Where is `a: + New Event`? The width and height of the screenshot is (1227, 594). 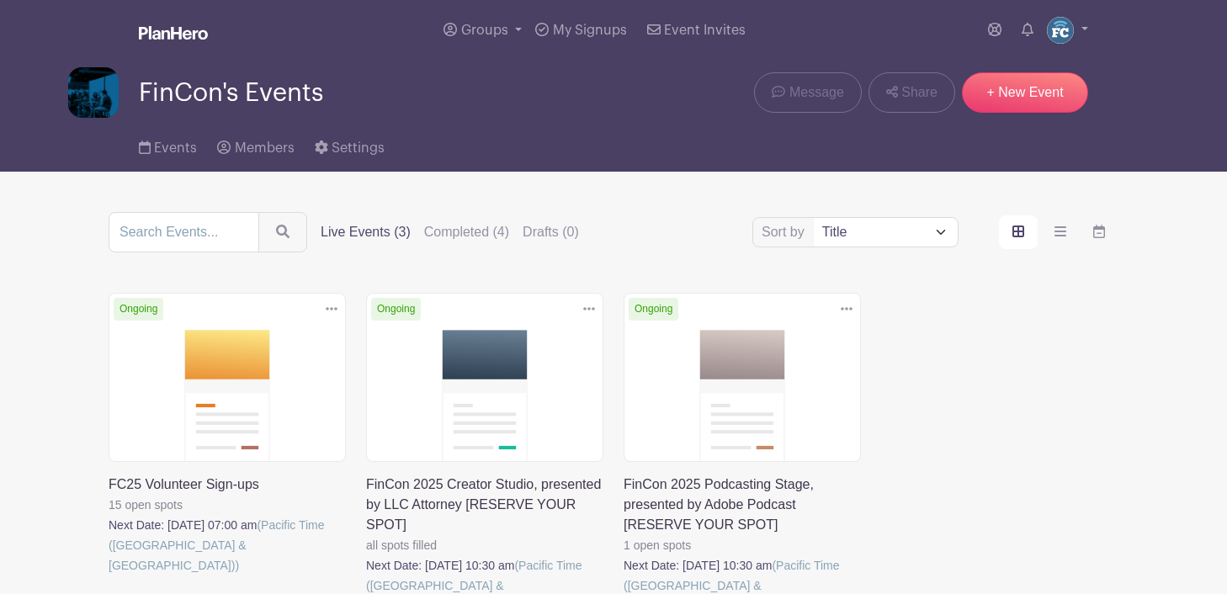
a: + New Event is located at coordinates (1025, 93).